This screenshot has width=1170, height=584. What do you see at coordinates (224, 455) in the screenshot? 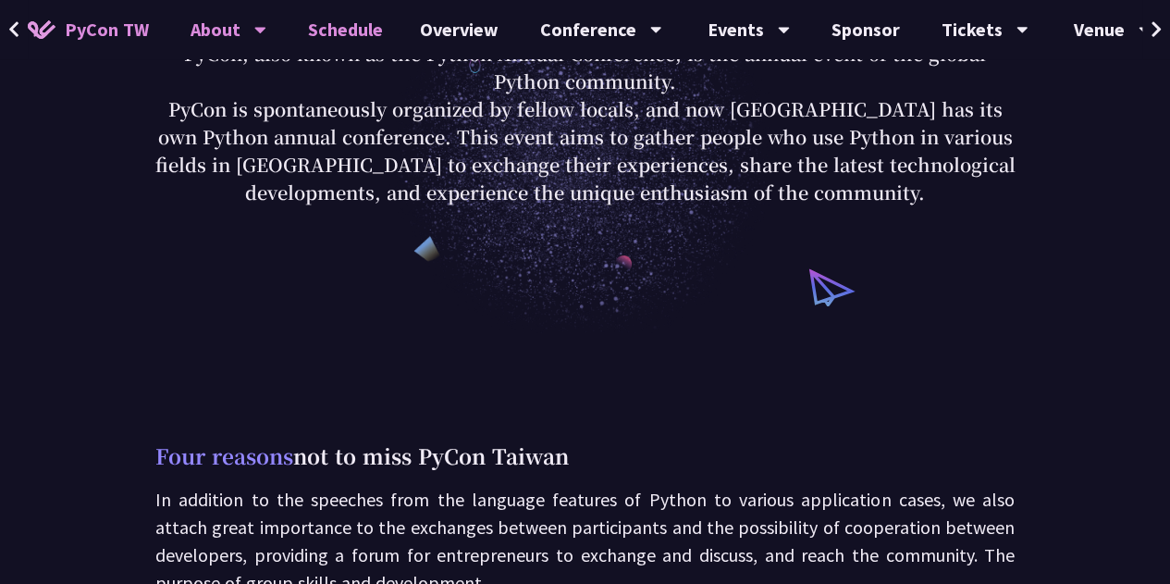
I see `span: Four reasons` at bounding box center [224, 455].